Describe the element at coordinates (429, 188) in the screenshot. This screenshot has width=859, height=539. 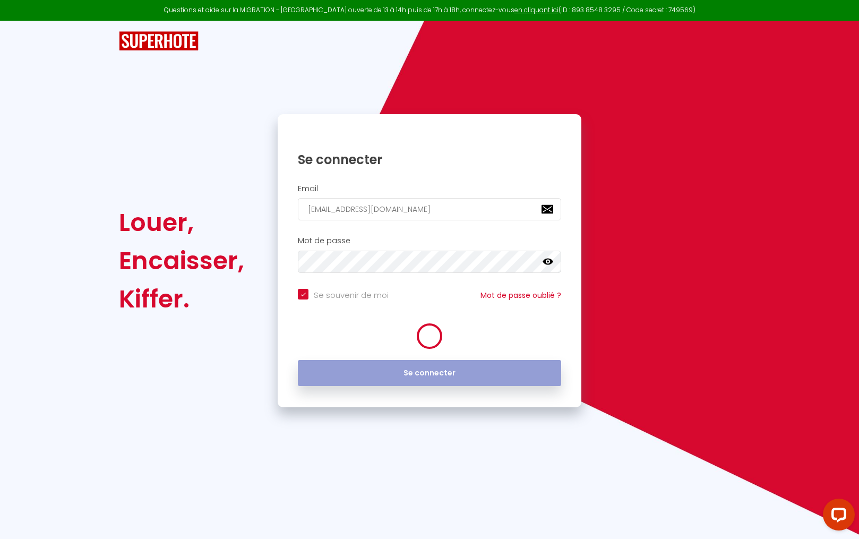
I see `h2: Email` at that location.